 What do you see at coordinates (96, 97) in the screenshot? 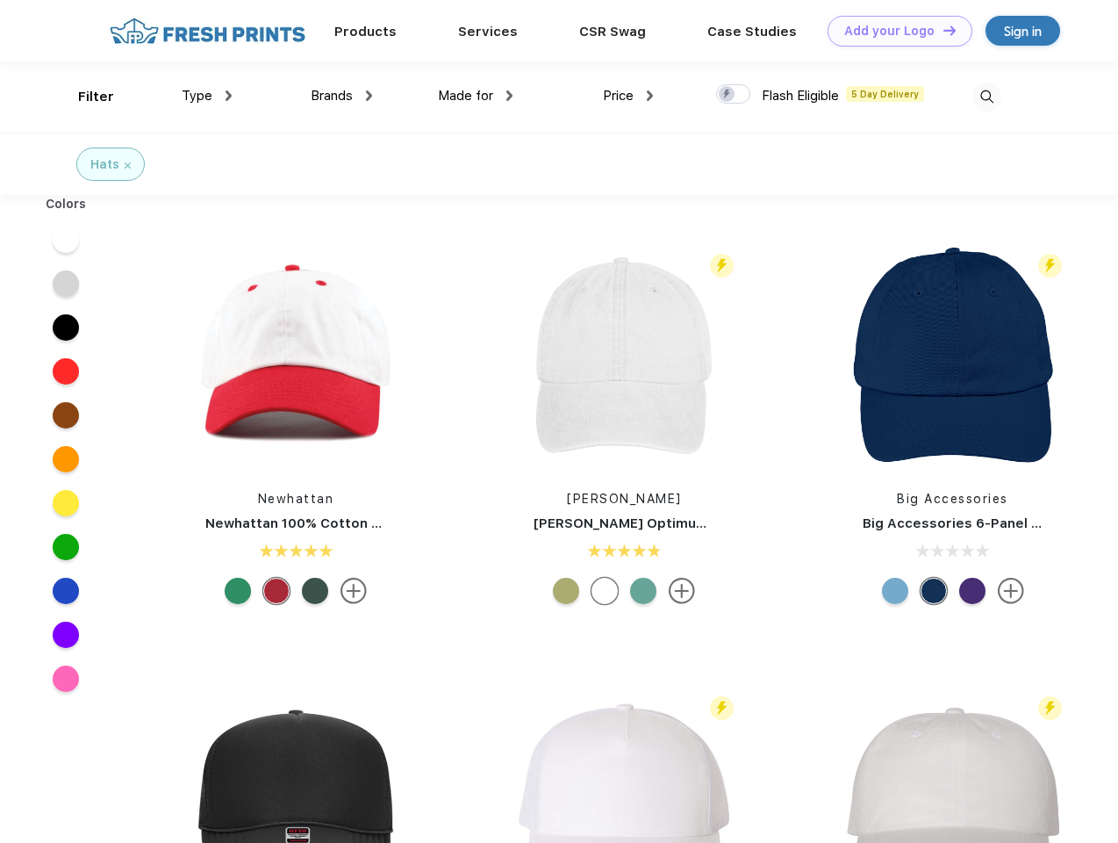
I see `div: Filter` at bounding box center [96, 97].